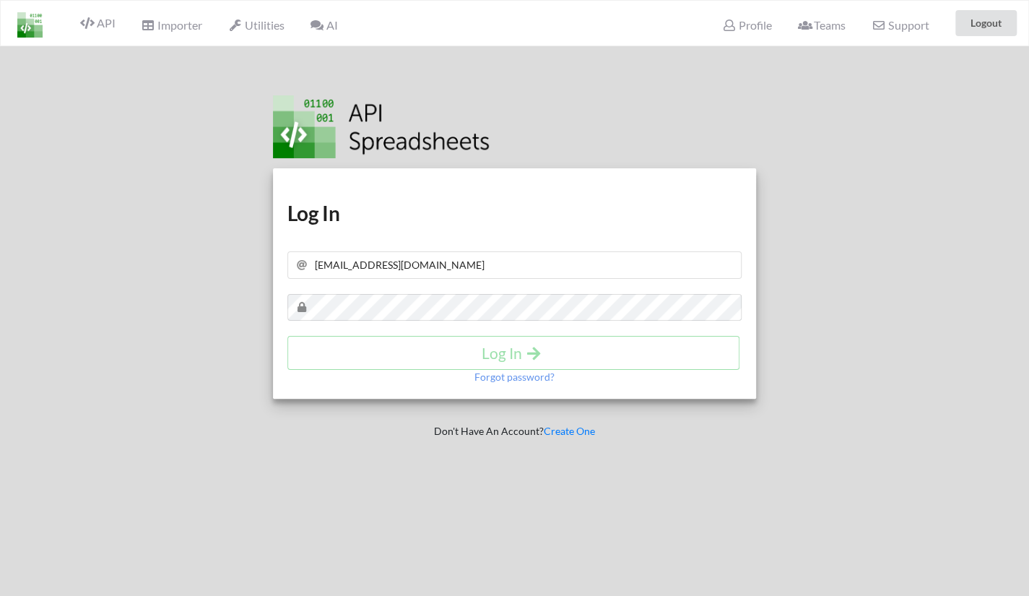  I want to click on p: Forgot password?, so click(514, 377).